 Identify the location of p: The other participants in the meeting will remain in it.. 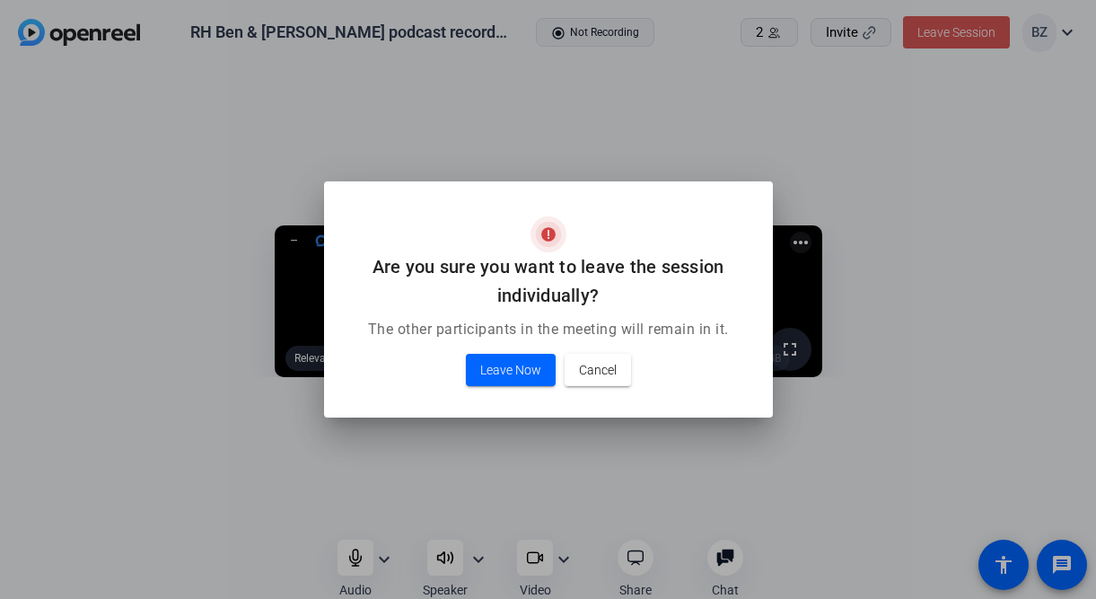
(548, 329).